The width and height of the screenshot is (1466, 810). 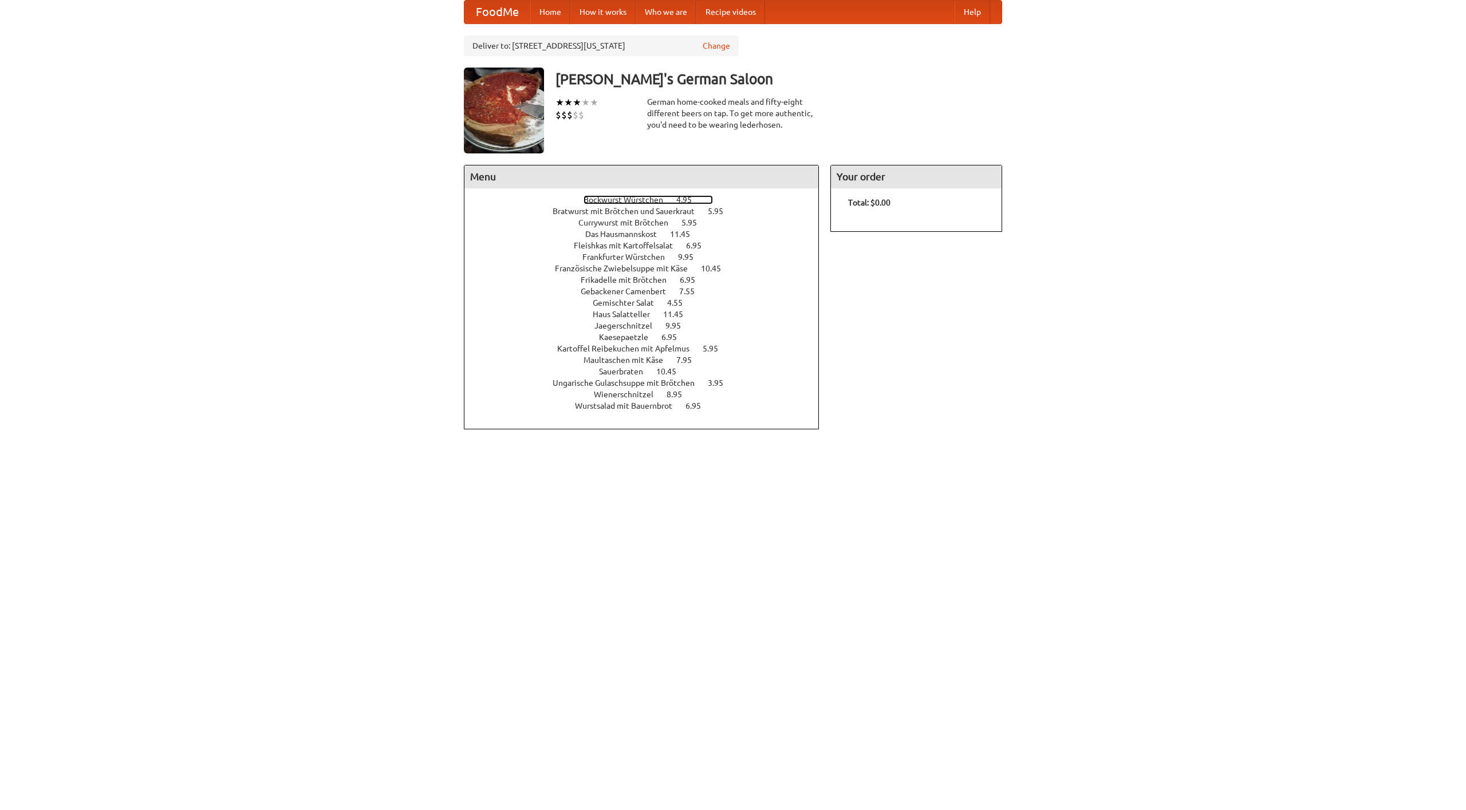 What do you see at coordinates (629, 326) in the screenshot?
I see `span: Jaegerschnitzel` at bounding box center [629, 326].